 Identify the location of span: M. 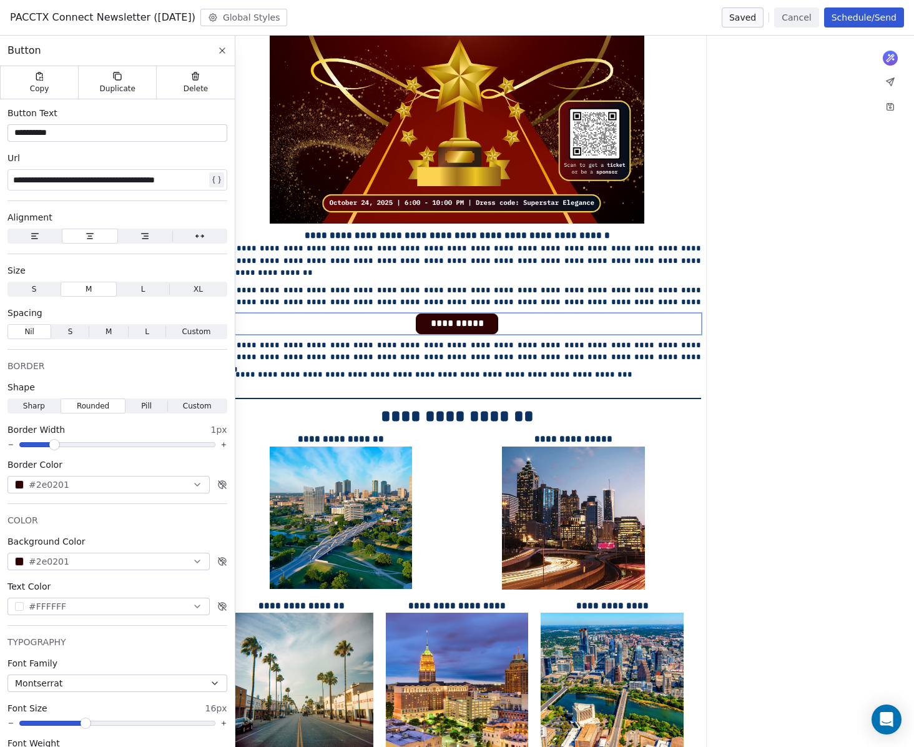
(109, 332).